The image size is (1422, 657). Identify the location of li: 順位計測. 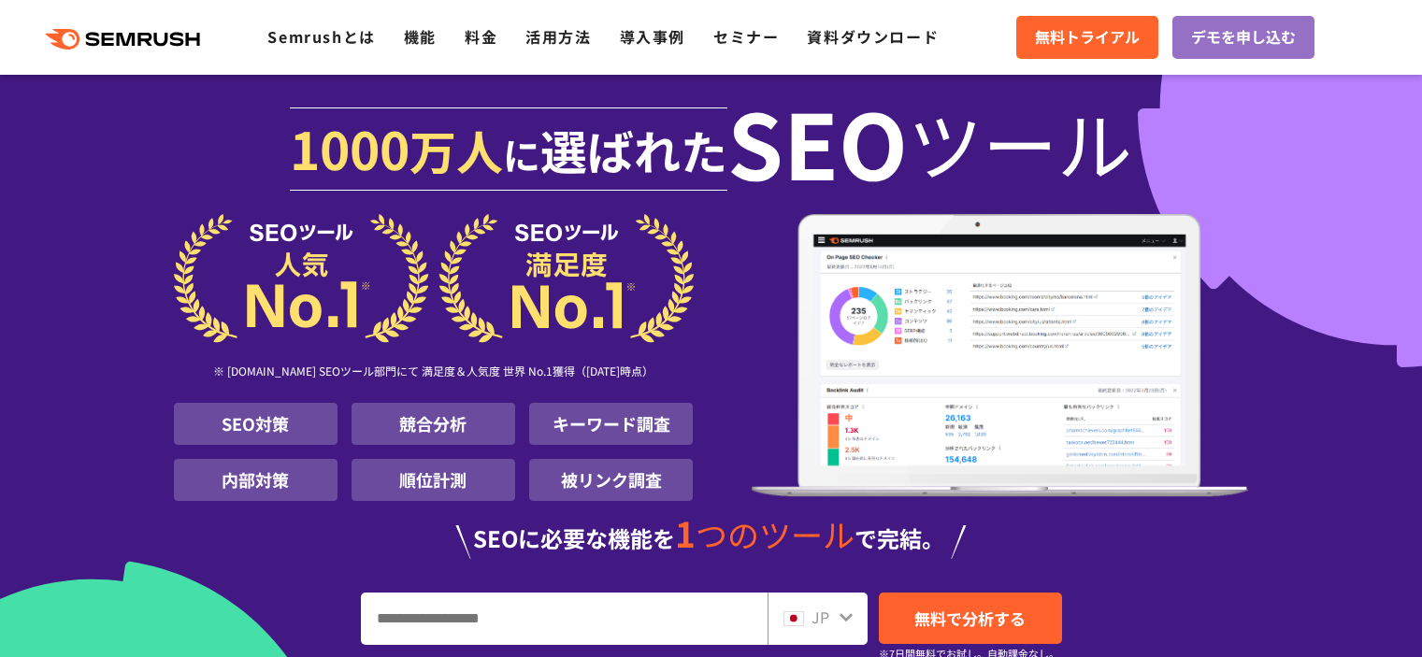
(433, 480).